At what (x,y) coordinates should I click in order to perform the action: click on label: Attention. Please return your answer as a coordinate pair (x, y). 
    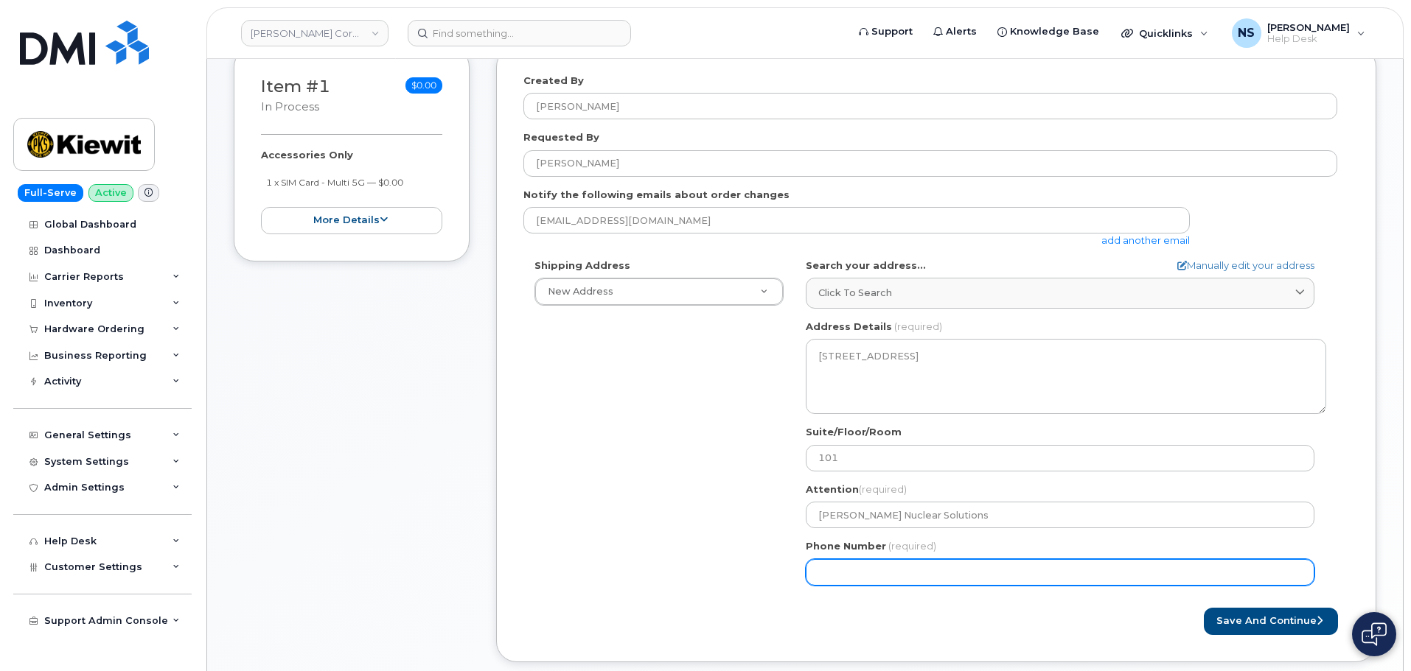
    Looking at the image, I should click on (856, 489).